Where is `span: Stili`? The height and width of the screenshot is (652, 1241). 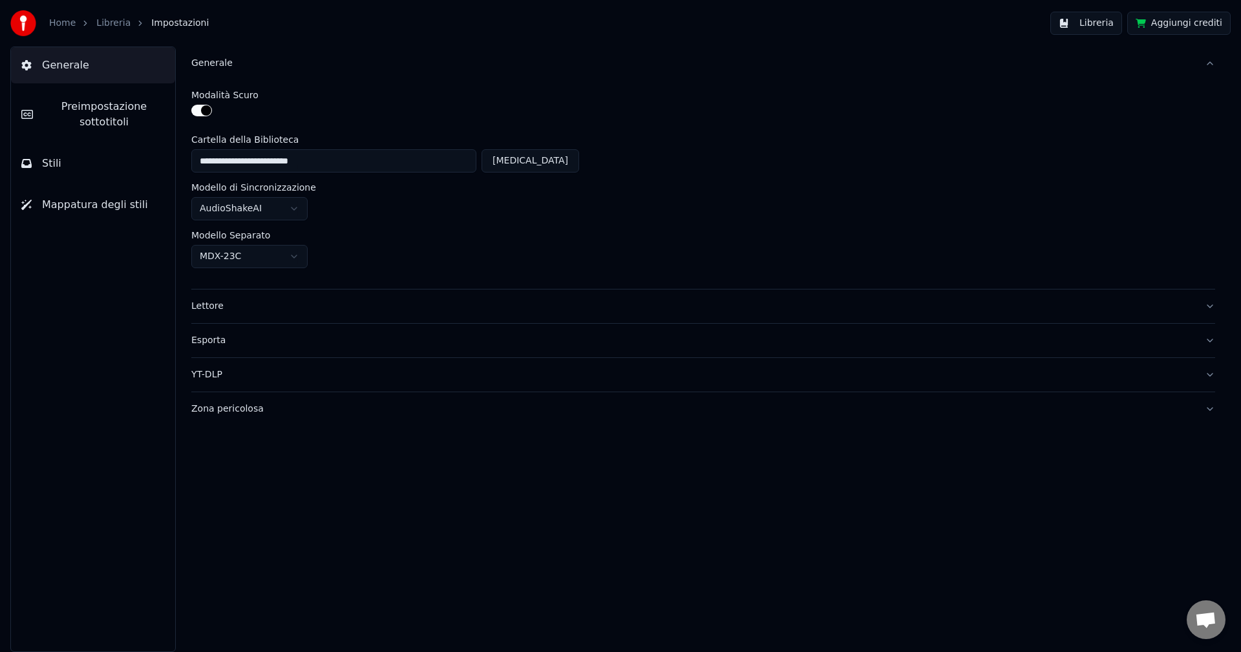 span: Stili is located at coordinates (52, 164).